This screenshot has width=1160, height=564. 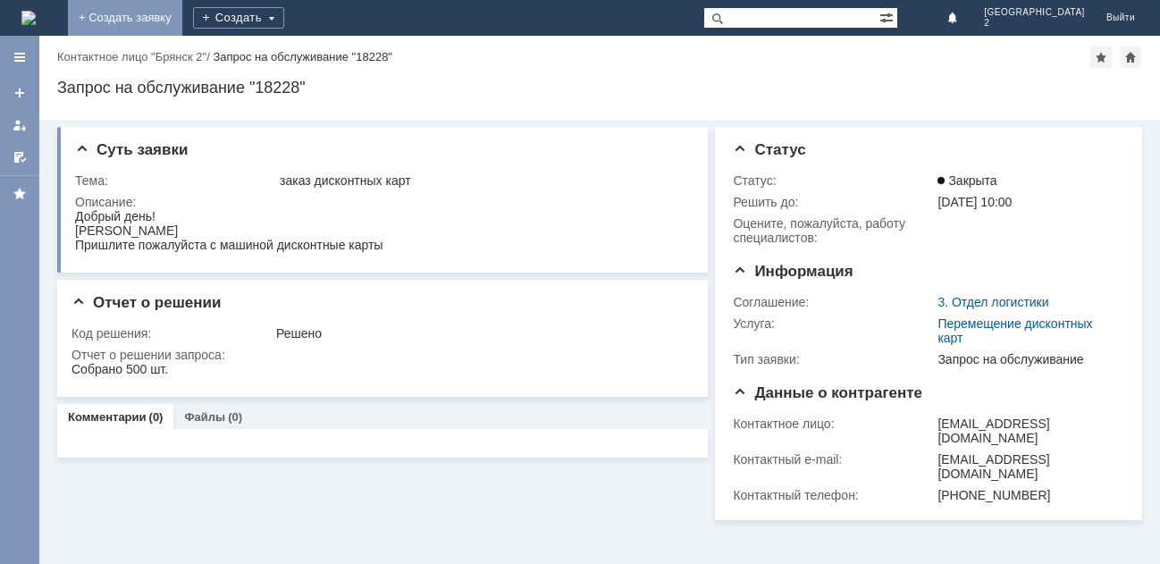 I want to click on div: заказ дисконтных карт, so click(x=482, y=181).